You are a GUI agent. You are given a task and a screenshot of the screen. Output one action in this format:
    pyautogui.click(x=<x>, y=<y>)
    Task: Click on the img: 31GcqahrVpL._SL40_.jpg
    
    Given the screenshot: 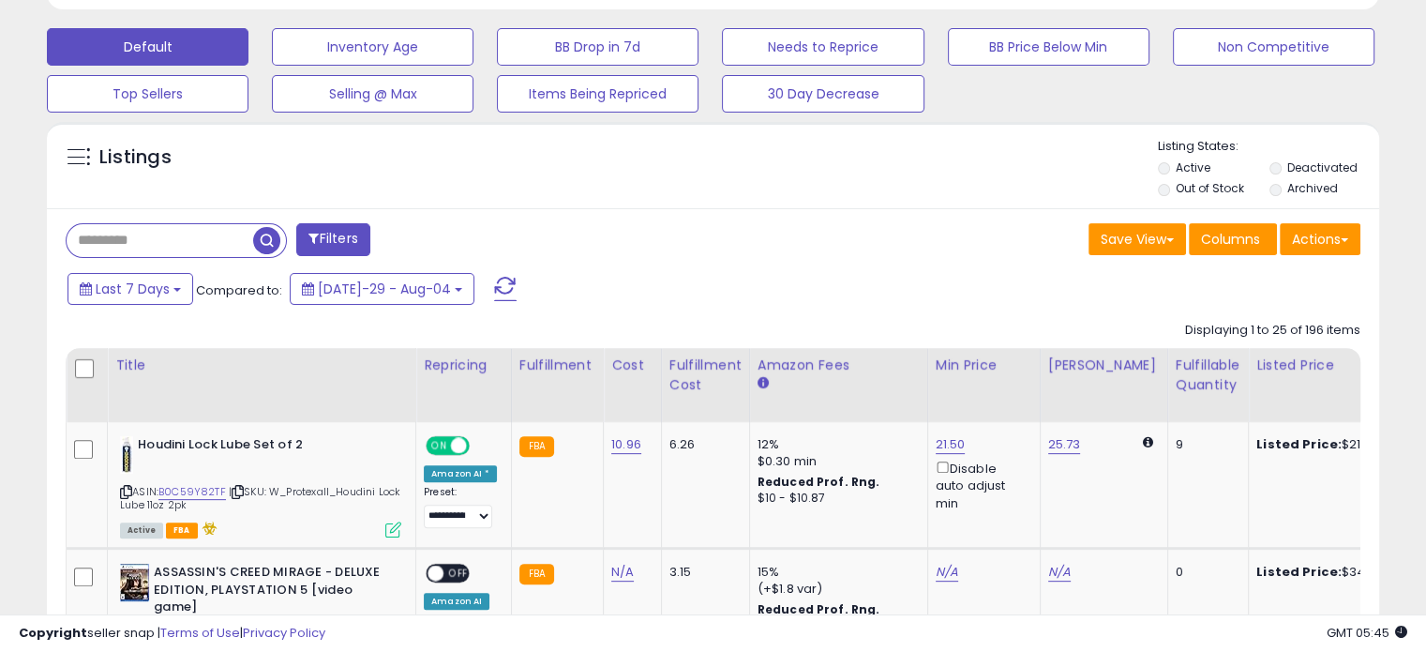 What is the action you would take?
    pyautogui.click(x=127, y=455)
    